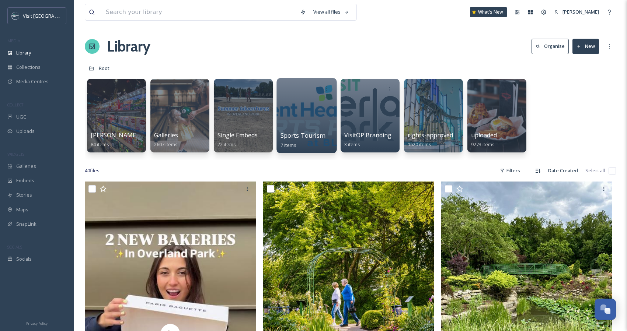 The height and width of the screenshot is (331, 627). Describe the element at coordinates (37, 323) in the screenshot. I see `a: Privacy Policy` at that location.